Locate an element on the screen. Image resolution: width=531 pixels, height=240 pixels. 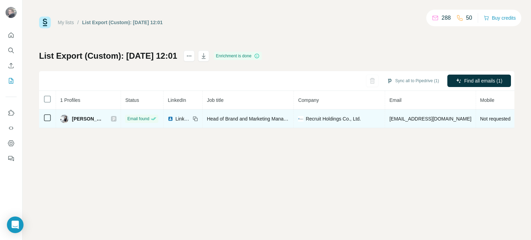
button: Search is located at coordinates (11, 50).